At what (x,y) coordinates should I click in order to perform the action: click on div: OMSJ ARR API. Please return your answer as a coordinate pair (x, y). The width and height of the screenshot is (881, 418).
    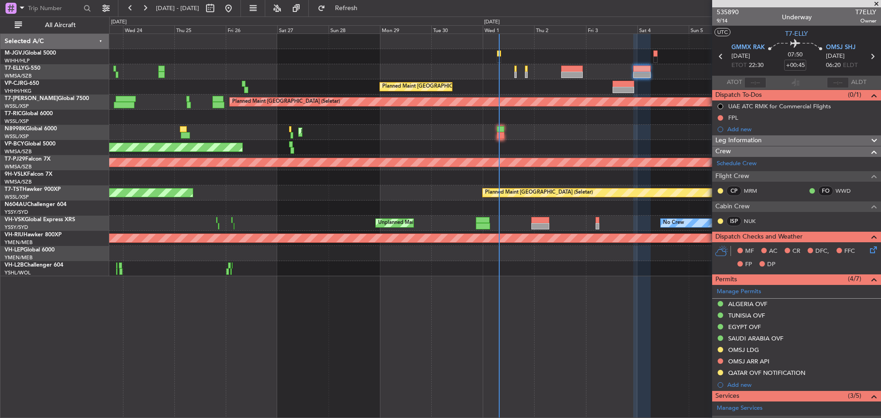
    Looking at the image, I should click on (748, 361).